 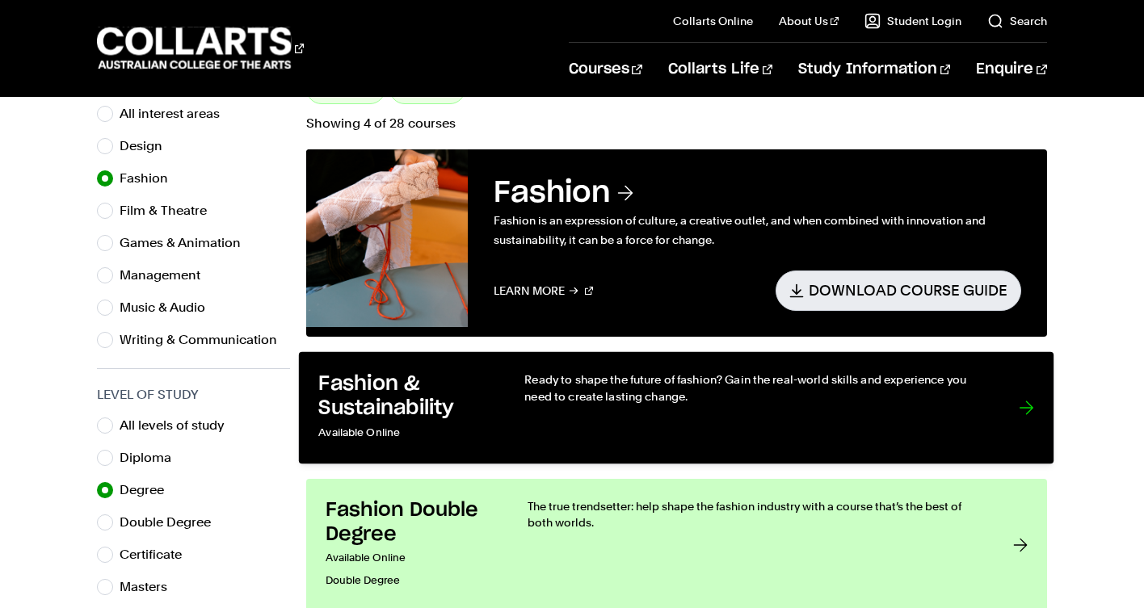 I want to click on label: Double Degree, so click(x=171, y=523).